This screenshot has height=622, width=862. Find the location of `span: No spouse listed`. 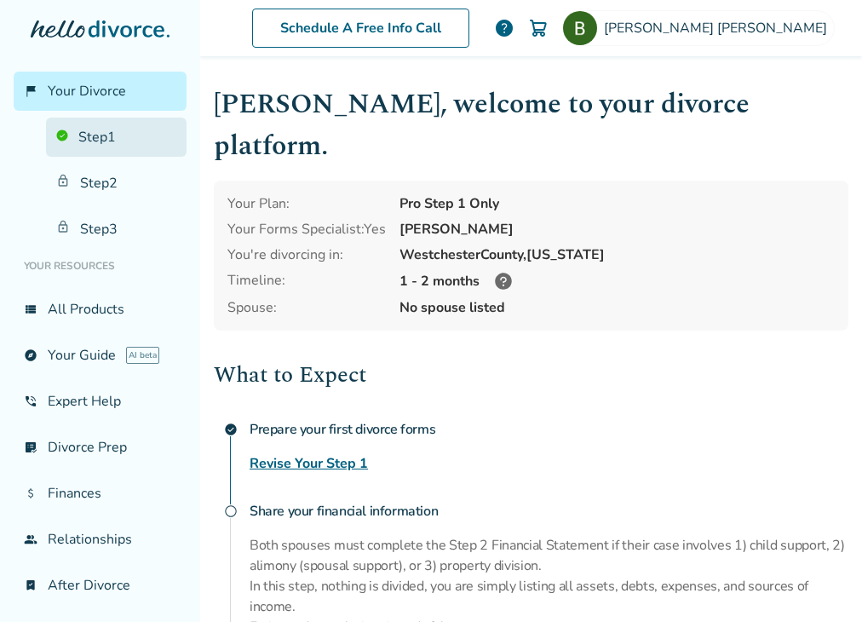

span: No spouse listed is located at coordinates (617, 308).